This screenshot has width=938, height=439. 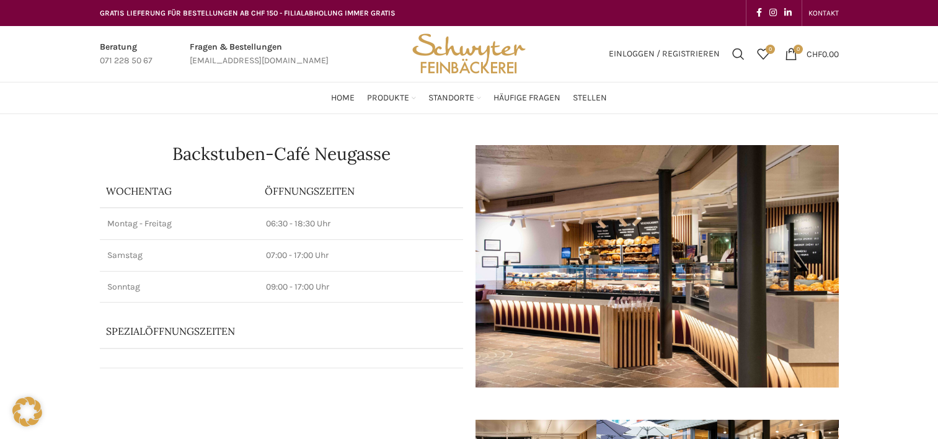 I want to click on p: Samstag, so click(x=179, y=256).